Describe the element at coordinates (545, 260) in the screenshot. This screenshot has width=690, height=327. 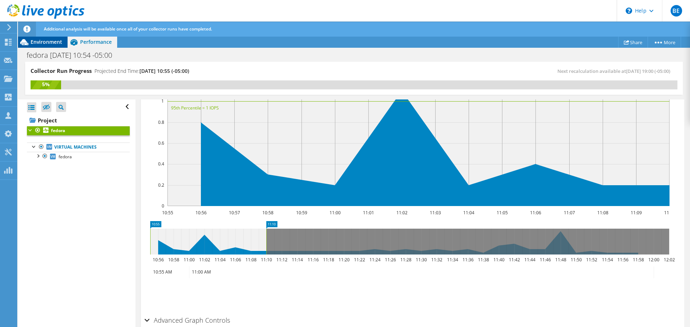
I see `text: 11:46` at that location.